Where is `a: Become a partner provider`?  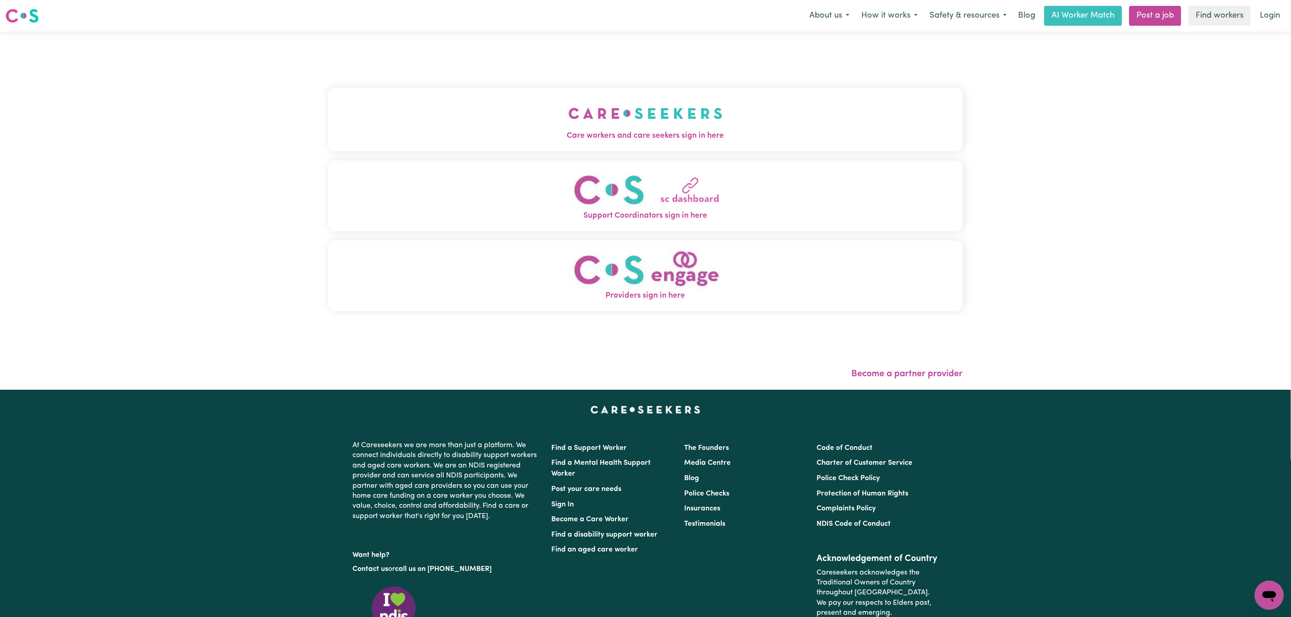
a: Become a partner provider is located at coordinates (907, 374).